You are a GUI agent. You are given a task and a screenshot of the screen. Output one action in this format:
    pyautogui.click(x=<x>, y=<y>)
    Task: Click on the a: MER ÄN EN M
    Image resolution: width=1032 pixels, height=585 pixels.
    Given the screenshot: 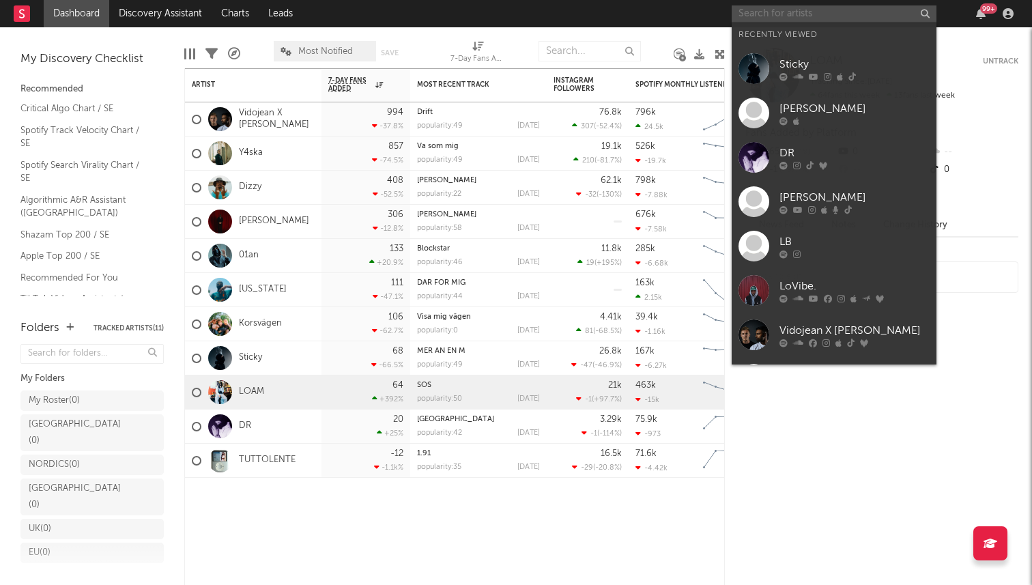 What is the action you would take?
    pyautogui.click(x=441, y=351)
    